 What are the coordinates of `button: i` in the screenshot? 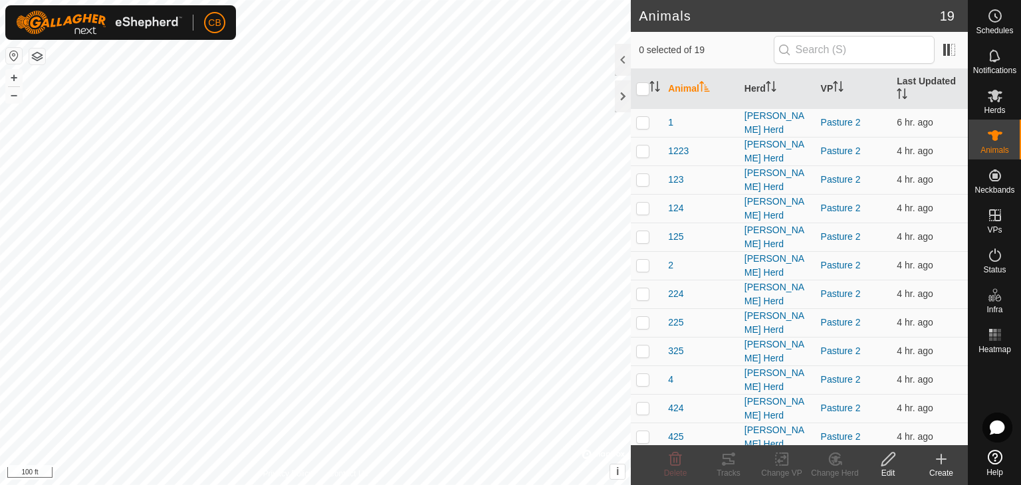 It's located at (617, 472).